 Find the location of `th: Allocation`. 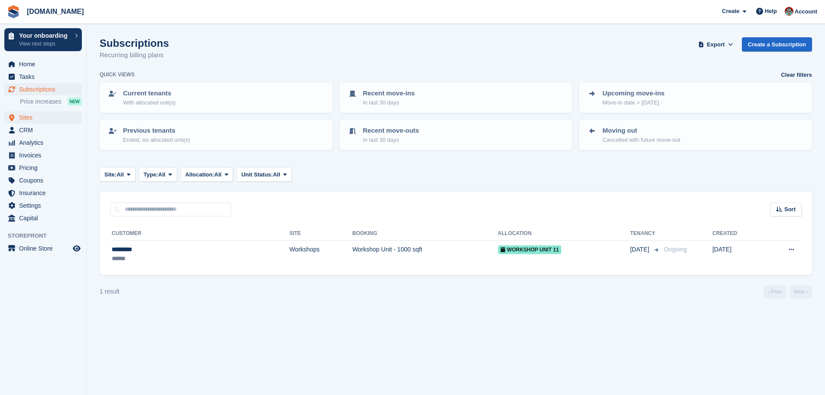

th: Allocation is located at coordinates (564, 233).